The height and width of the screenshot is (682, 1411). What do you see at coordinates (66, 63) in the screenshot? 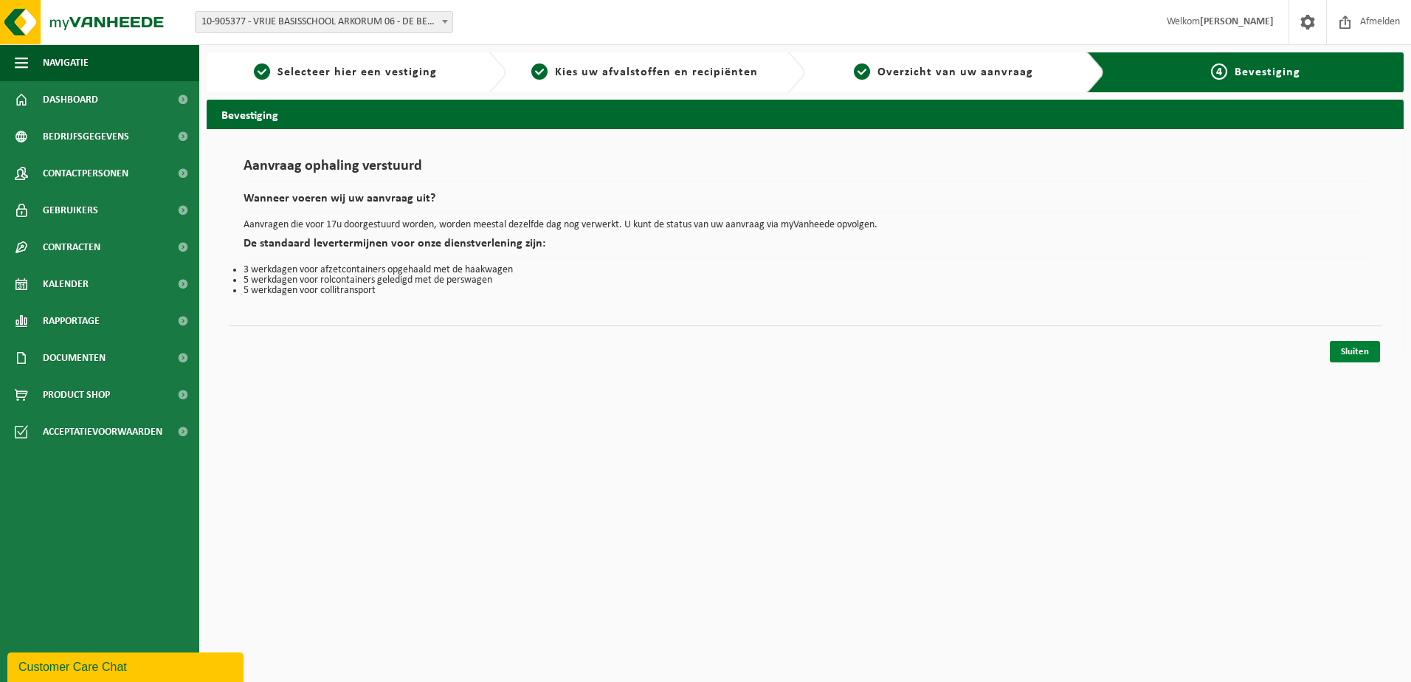
I see `span: Navigatie` at bounding box center [66, 63].